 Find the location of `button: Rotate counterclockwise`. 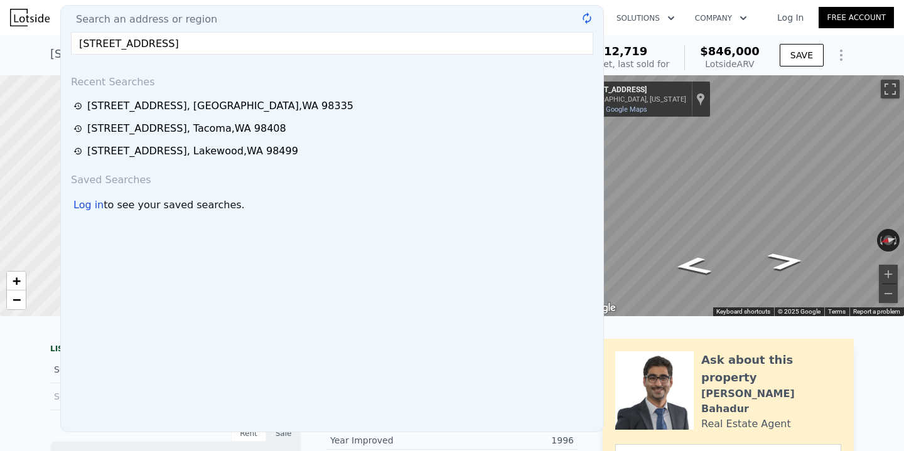

button: Rotate counterclockwise is located at coordinates (880, 240).